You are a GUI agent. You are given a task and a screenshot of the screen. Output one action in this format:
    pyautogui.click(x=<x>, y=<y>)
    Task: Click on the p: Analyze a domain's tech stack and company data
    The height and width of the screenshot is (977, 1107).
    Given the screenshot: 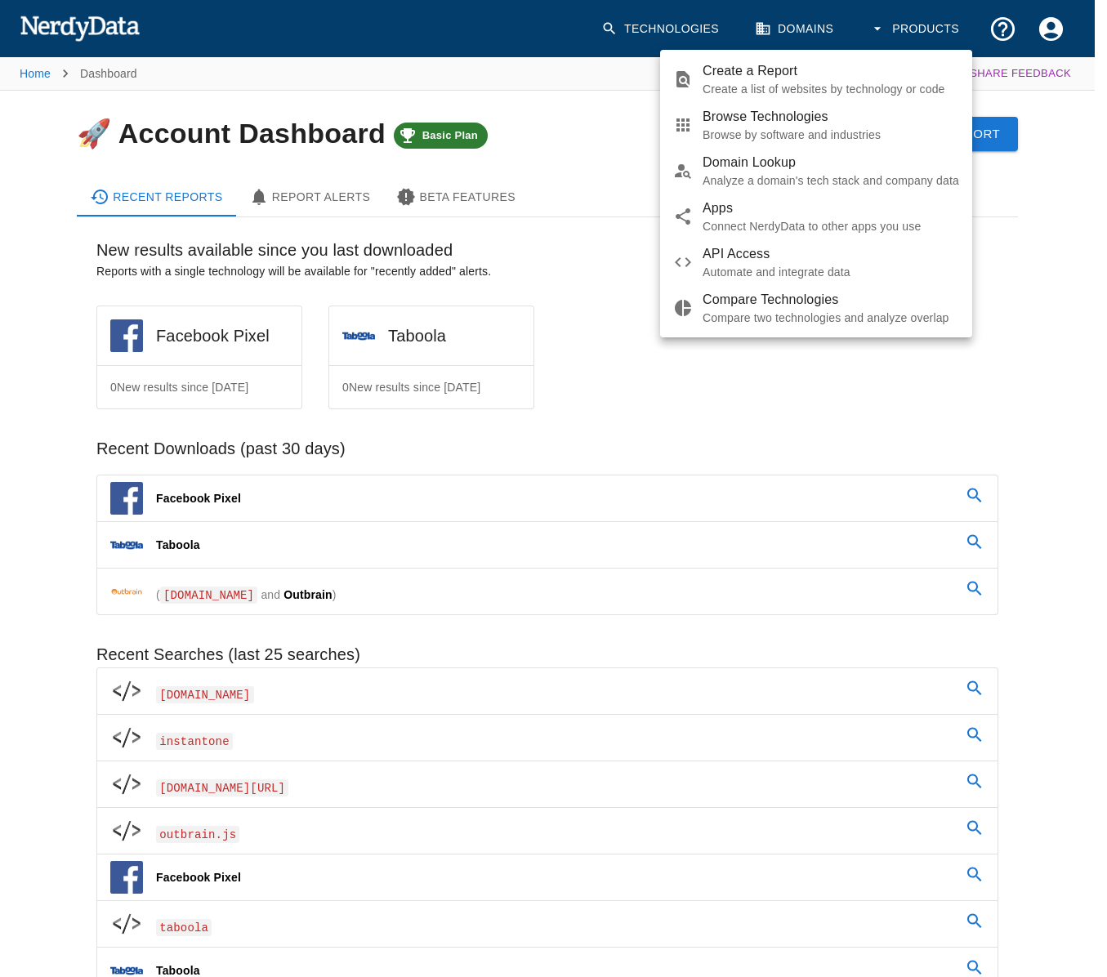 What is the action you would take?
    pyautogui.click(x=831, y=181)
    